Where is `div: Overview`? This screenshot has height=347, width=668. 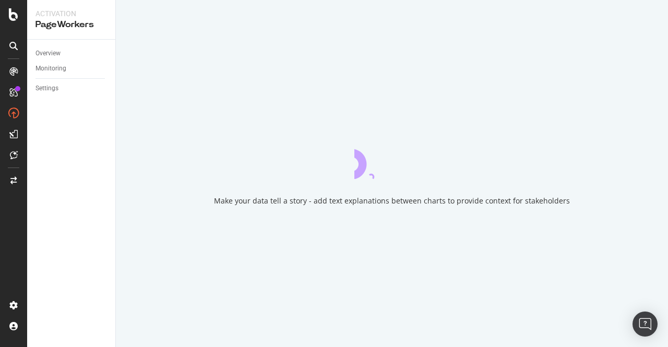
div: Overview is located at coordinates (48, 53).